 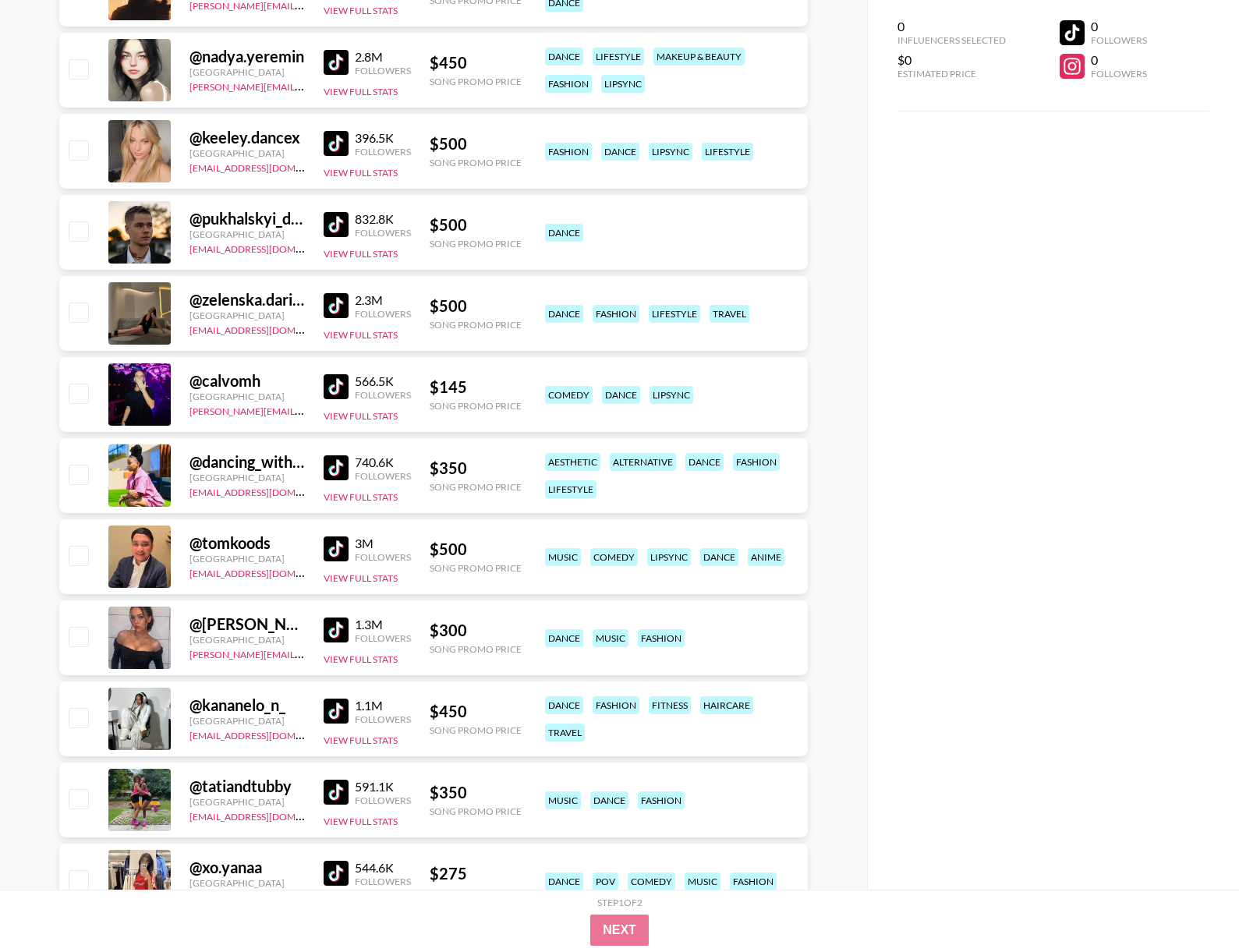 I want to click on div: pov, so click(x=605, y=881).